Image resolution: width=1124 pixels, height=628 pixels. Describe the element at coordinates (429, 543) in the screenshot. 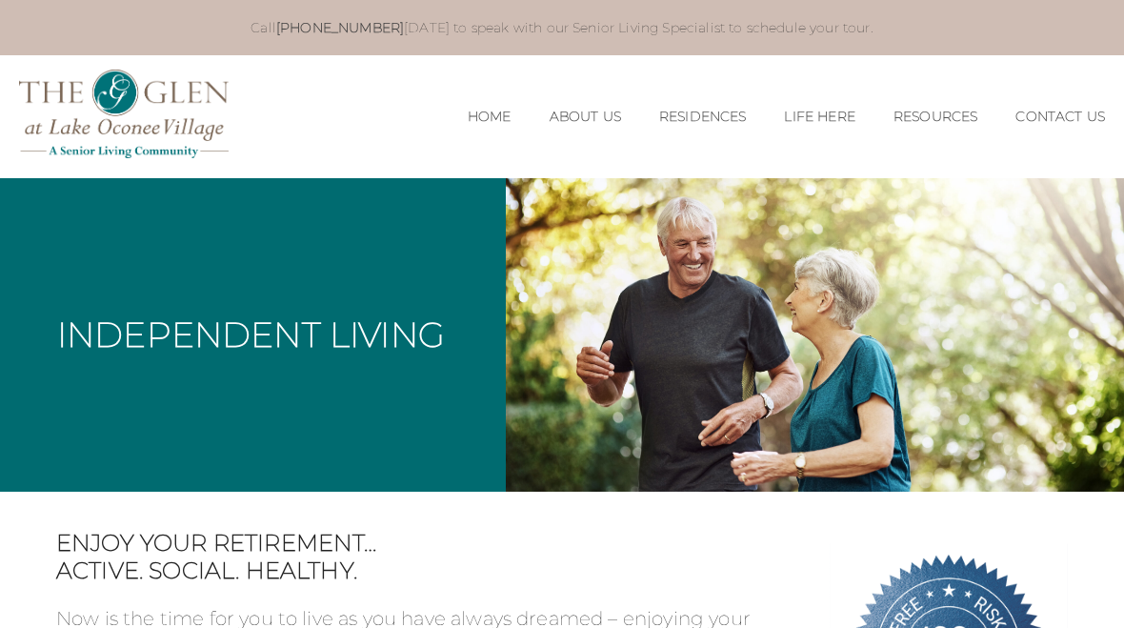

I see `span: Enjoy your retirement…` at that location.